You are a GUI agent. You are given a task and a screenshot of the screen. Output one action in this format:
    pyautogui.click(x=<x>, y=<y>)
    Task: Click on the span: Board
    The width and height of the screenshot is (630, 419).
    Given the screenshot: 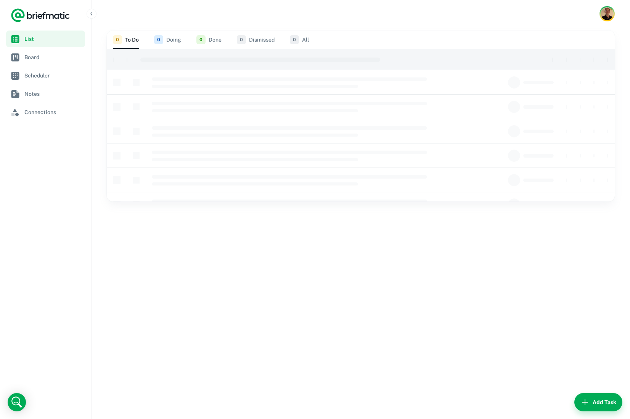 What is the action you would take?
    pyautogui.click(x=53, y=57)
    